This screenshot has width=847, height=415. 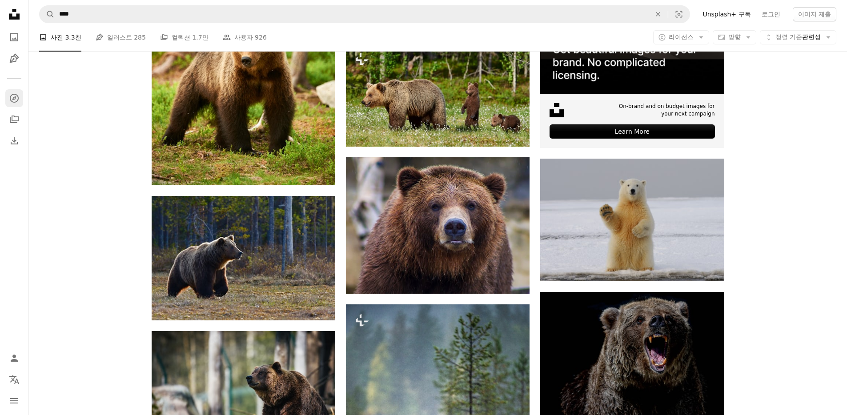 What do you see at coordinates (47, 14) in the screenshot?
I see `button: Unsplash 검색` at bounding box center [47, 14].